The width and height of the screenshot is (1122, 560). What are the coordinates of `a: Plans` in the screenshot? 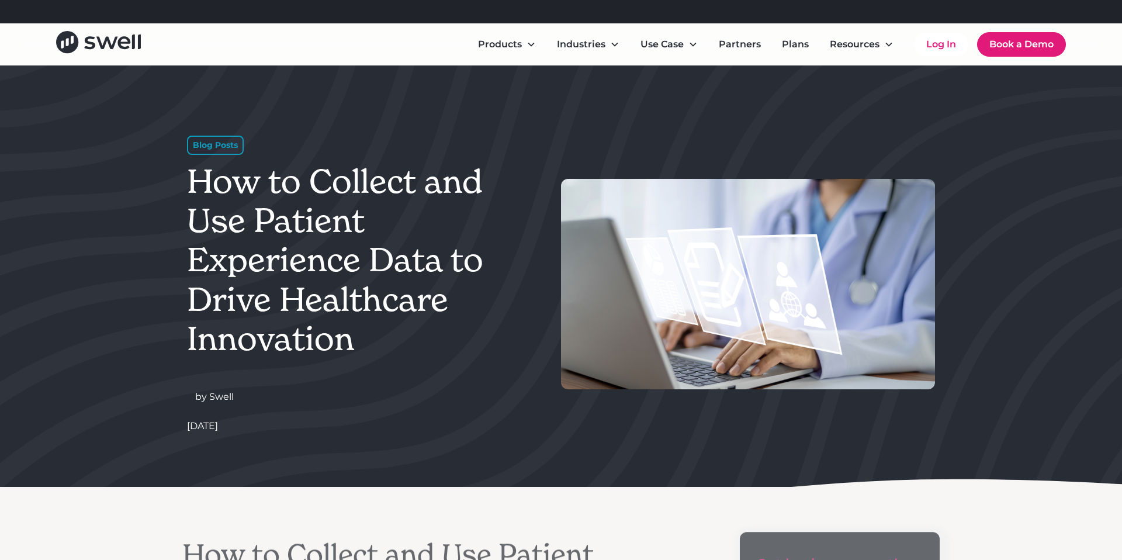 It's located at (795, 44).